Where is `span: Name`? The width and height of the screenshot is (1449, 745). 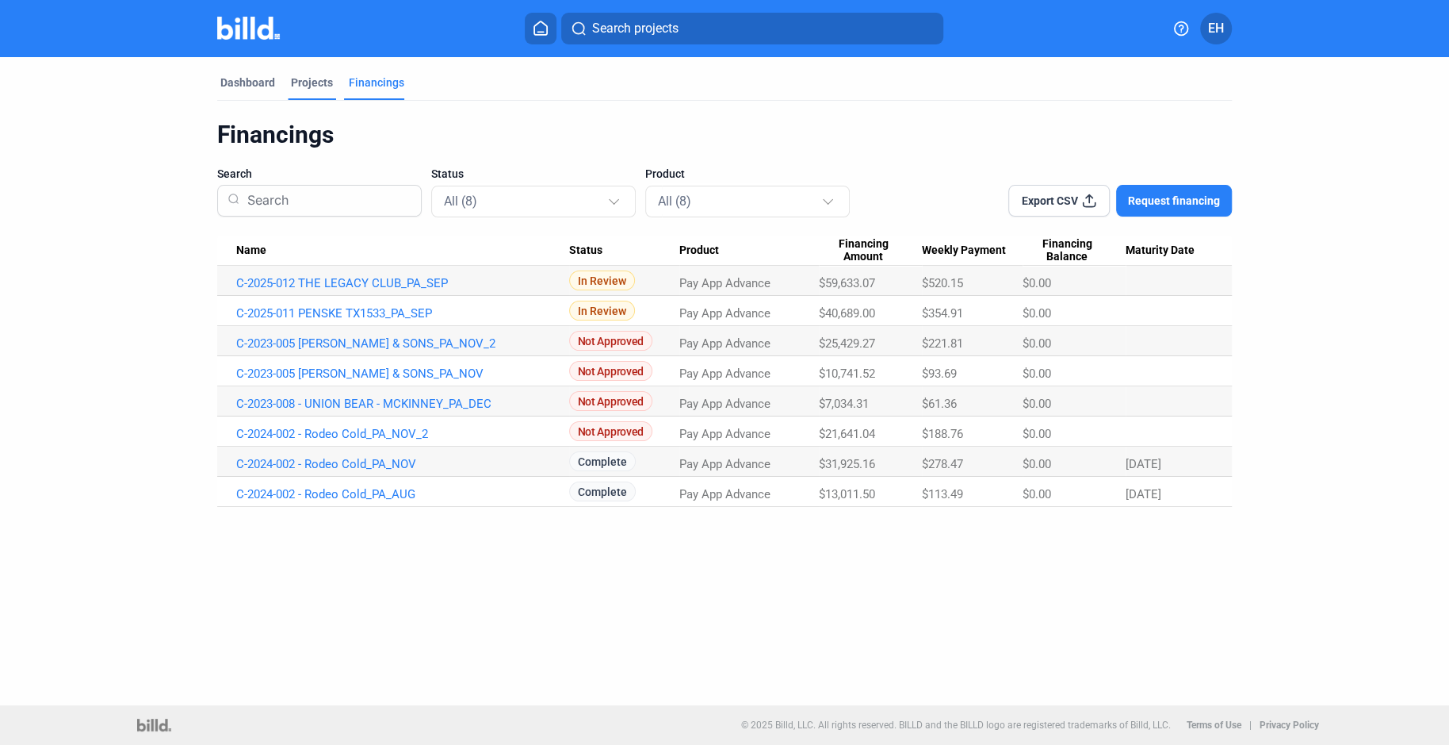
span: Name is located at coordinates (251, 251).